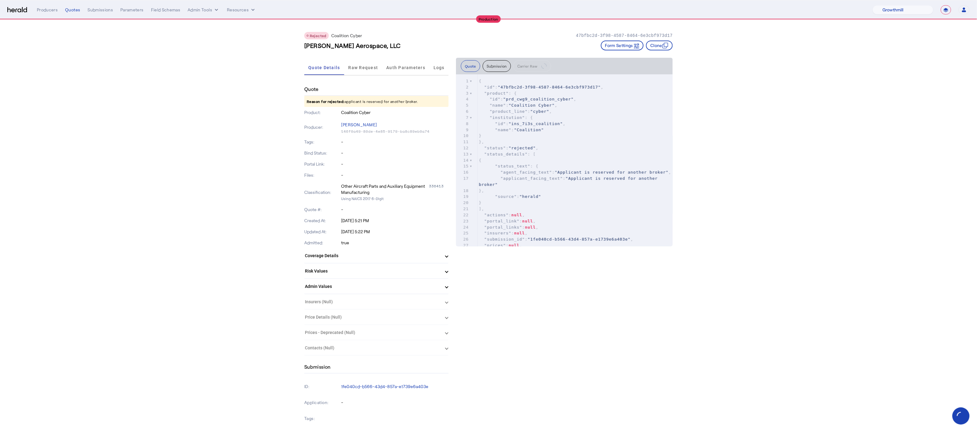 The width and height of the screenshot is (977, 432). I want to click on span: "herald", so click(531, 196).